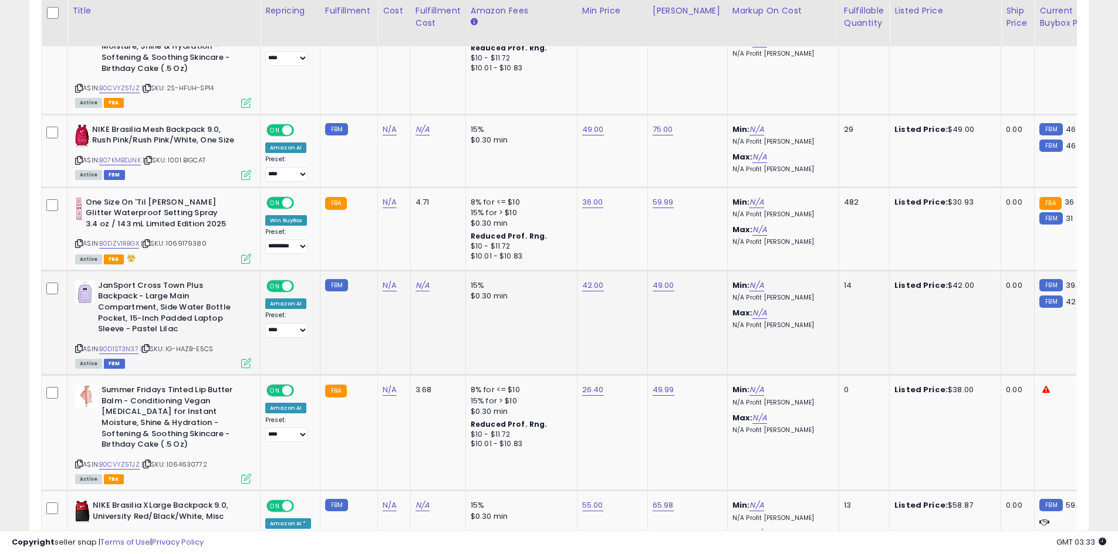 Image resolution: width=1118 pixels, height=554 pixels. Describe the element at coordinates (519, 256) in the screenshot. I see `div: $10.01 - $10.83` at that location.